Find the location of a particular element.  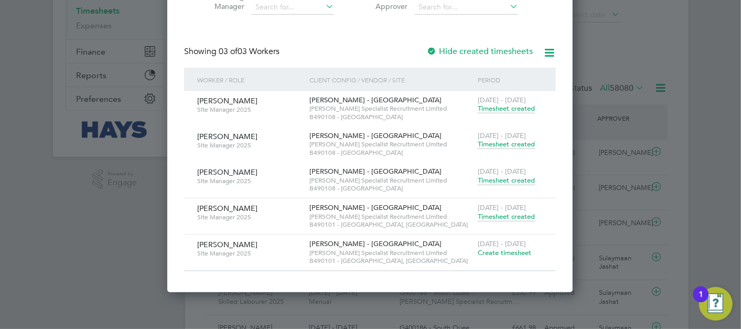

div: 1 is located at coordinates (701, 301).